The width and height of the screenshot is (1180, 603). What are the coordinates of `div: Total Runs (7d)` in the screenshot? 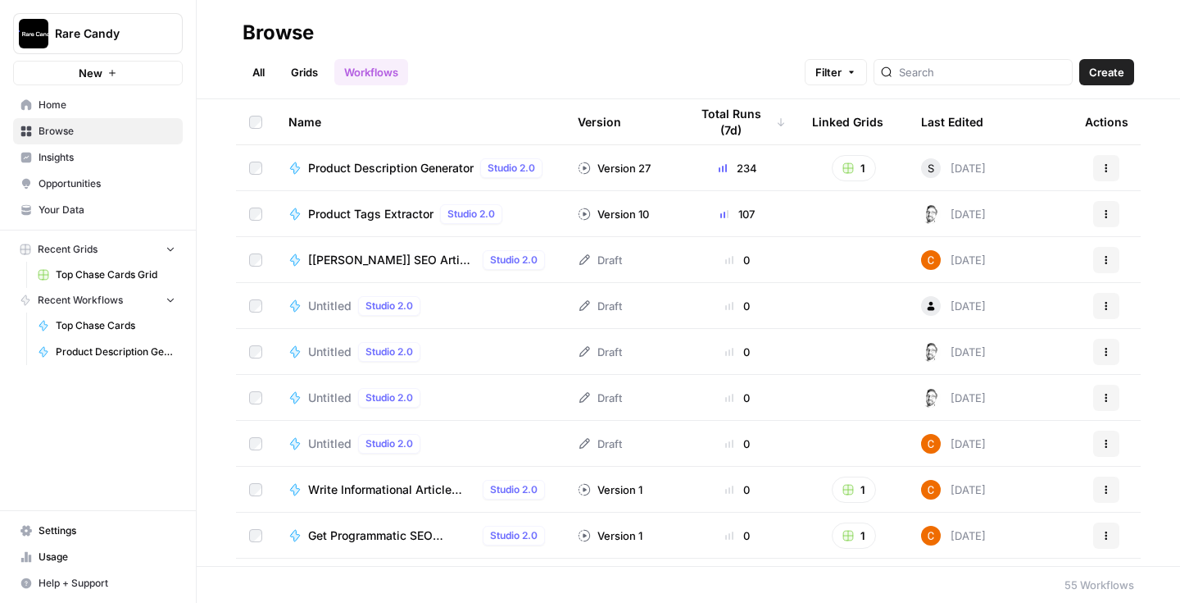 It's located at (738, 121).